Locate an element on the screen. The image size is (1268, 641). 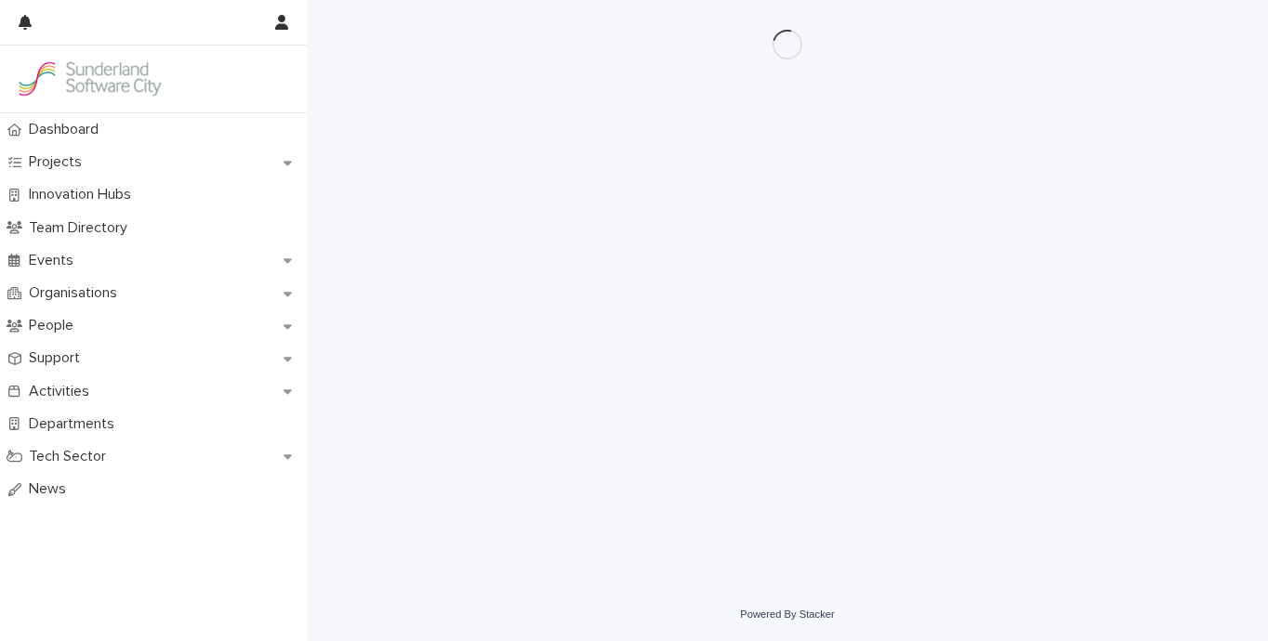
p: People is located at coordinates (55, 325).